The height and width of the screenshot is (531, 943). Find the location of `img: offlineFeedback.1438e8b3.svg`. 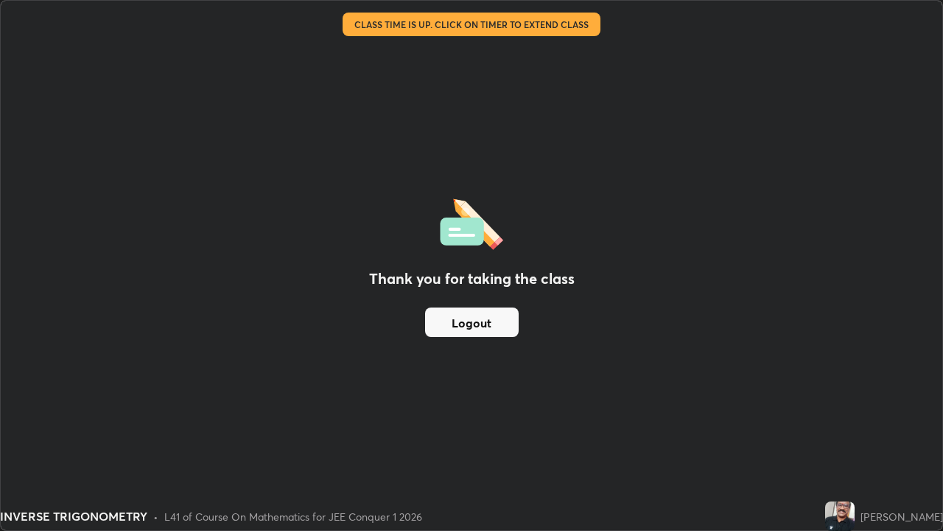

img: offlineFeedback.1438e8b3.svg is located at coordinates (472, 222).